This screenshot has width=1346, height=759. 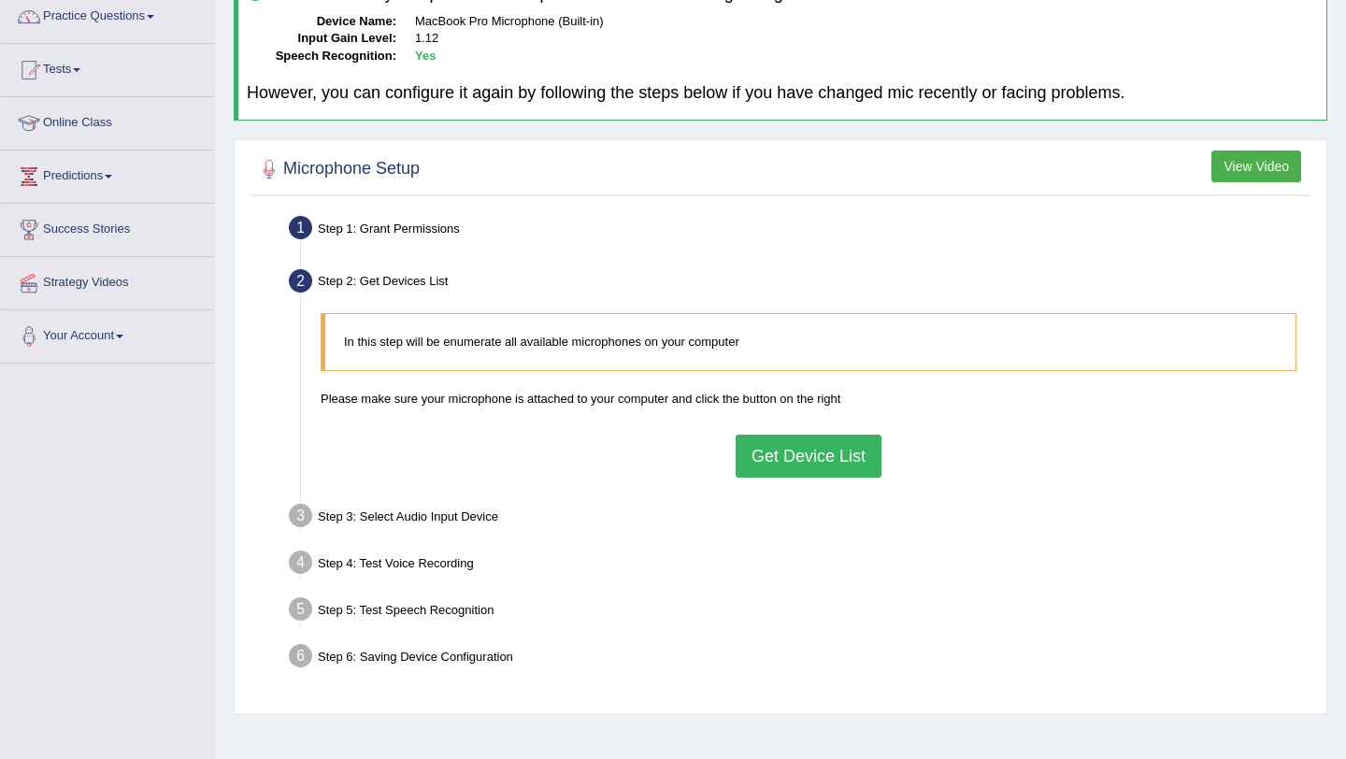 What do you see at coordinates (107, 280) in the screenshot?
I see `a: Strategy Videos` at bounding box center [107, 280].